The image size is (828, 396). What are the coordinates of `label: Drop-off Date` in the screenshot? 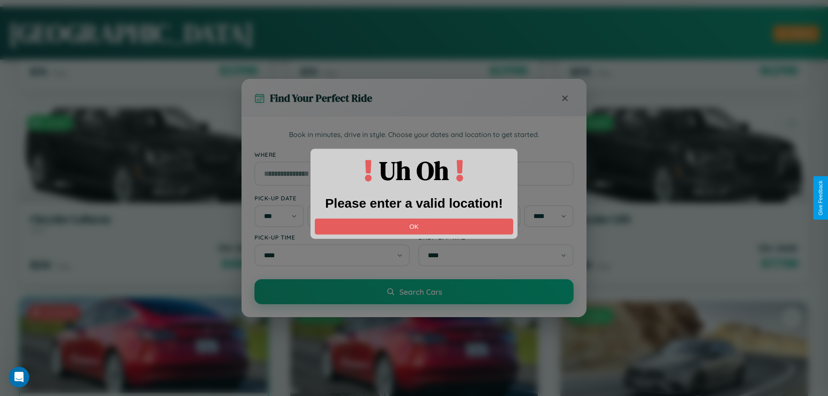 It's located at (496, 198).